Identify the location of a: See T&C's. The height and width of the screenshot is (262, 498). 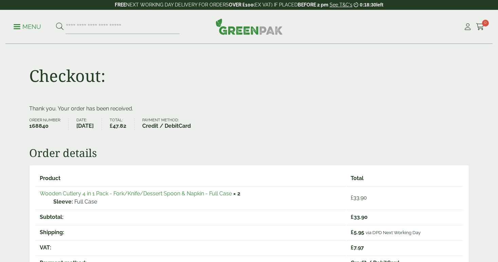
(341, 5).